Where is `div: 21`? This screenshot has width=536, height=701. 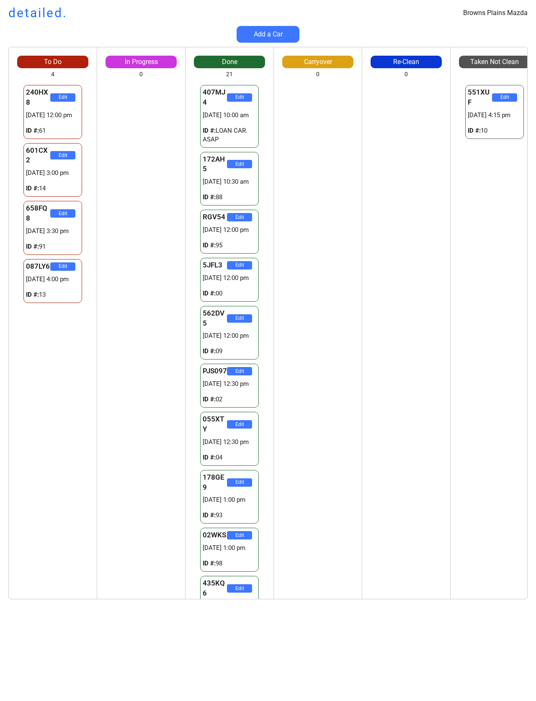
div: 21 is located at coordinates (229, 75).